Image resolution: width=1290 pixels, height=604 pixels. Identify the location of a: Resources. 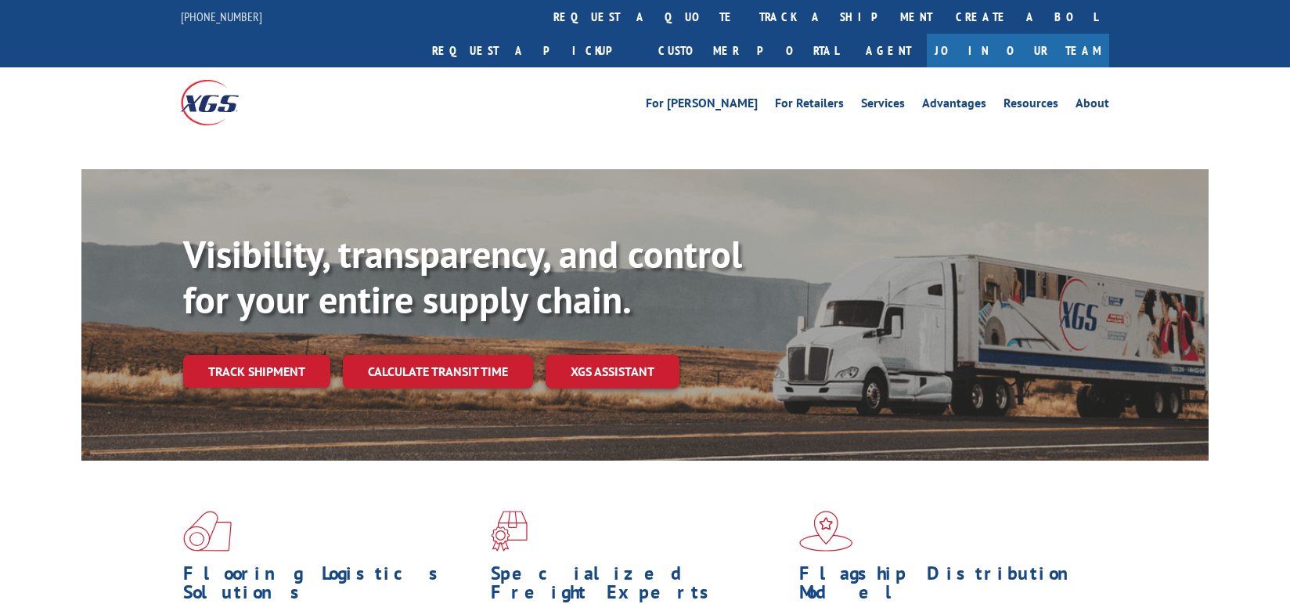
(1031, 106).